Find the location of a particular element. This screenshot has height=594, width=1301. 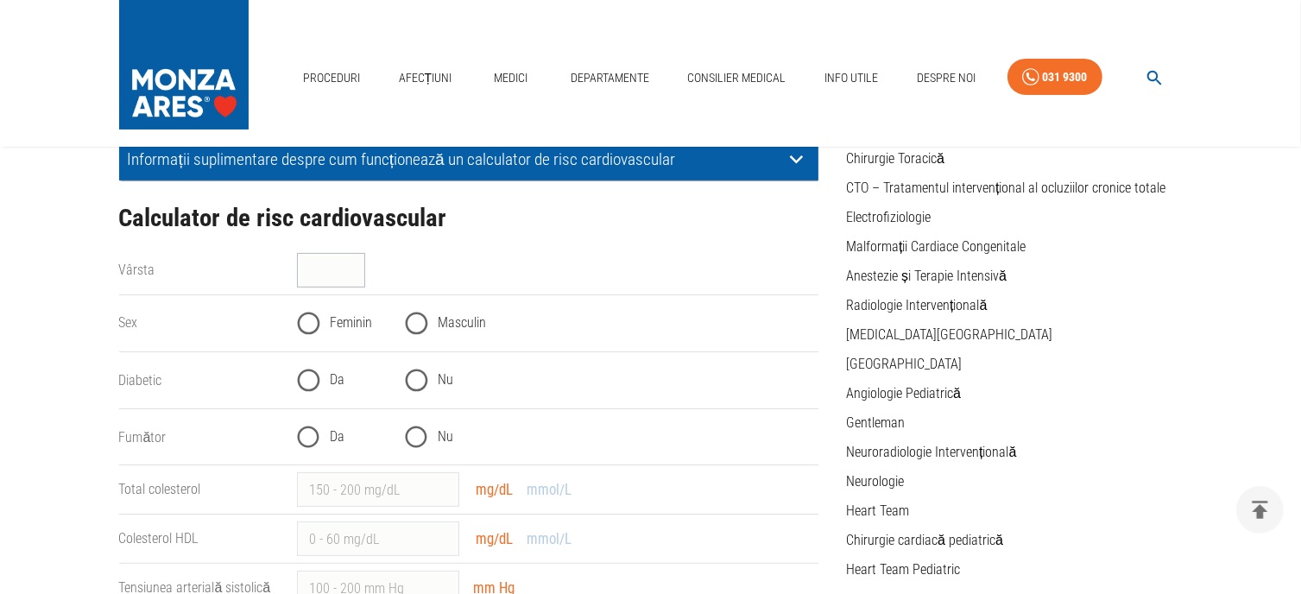

a: Chirurgie Toracică is located at coordinates (895, 158).